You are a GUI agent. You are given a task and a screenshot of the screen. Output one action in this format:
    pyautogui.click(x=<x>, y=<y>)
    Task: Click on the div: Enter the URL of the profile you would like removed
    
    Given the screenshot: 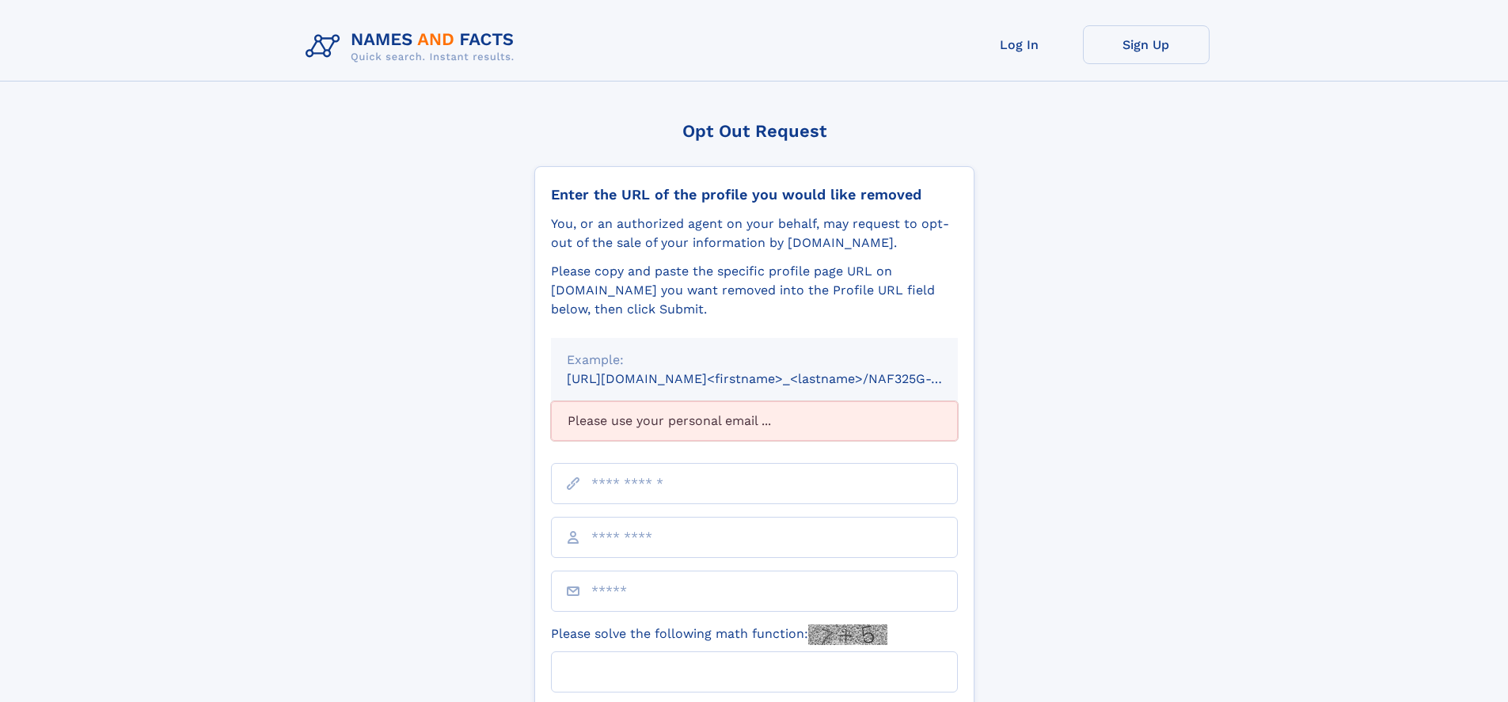 What is the action you would take?
    pyautogui.click(x=754, y=195)
    